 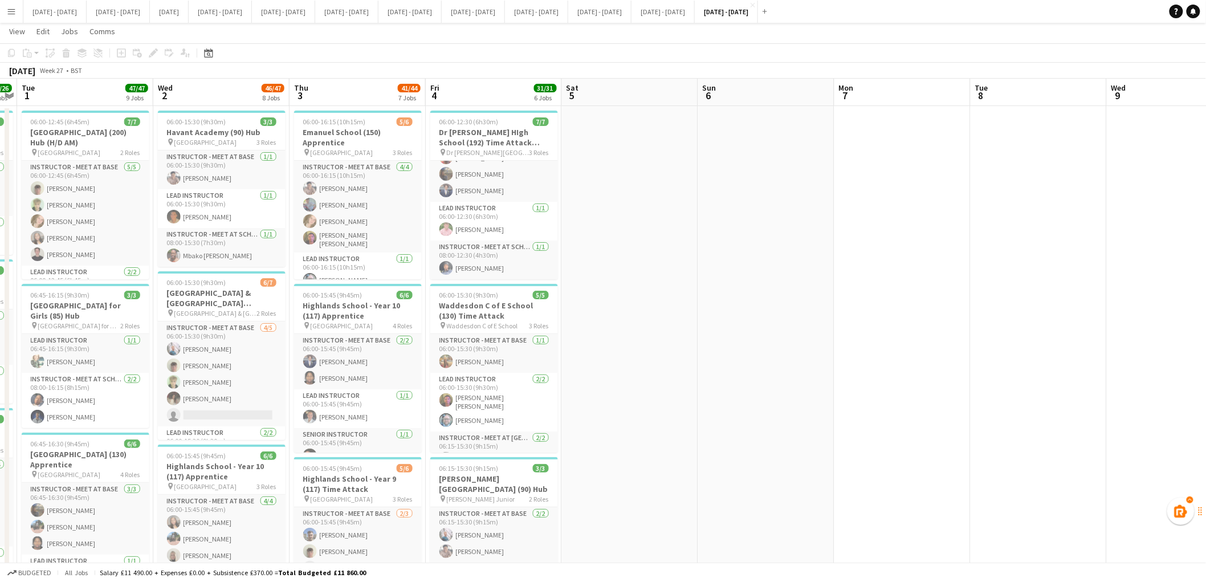 What do you see at coordinates (546, 97) in the screenshot?
I see `div: 6 Jobs` at bounding box center [546, 97].